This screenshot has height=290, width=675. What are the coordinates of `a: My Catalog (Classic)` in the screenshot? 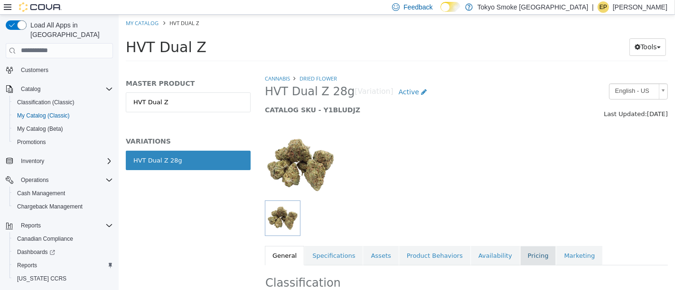 It's located at (43, 116).